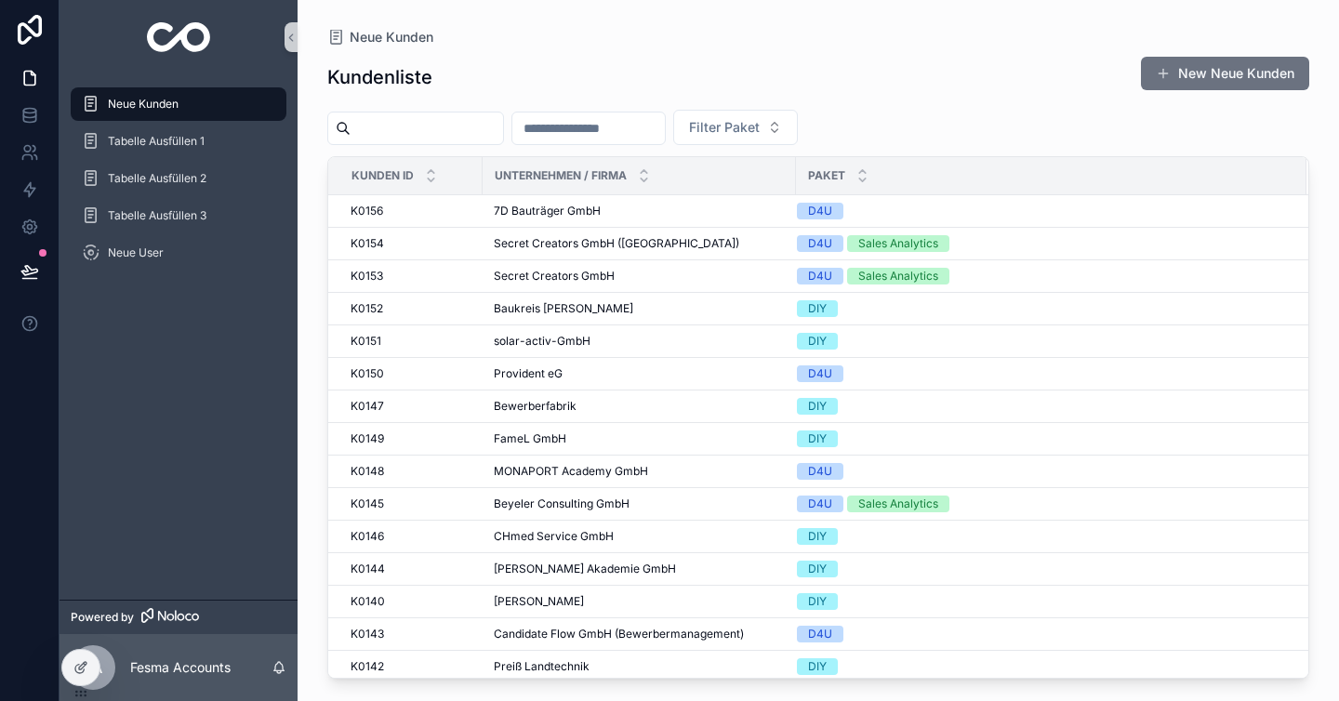 Image resolution: width=1339 pixels, height=701 pixels. What do you see at coordinates (411, 341) in the screenshot?
I see `a: K0151` at bounding box center [411, 341].